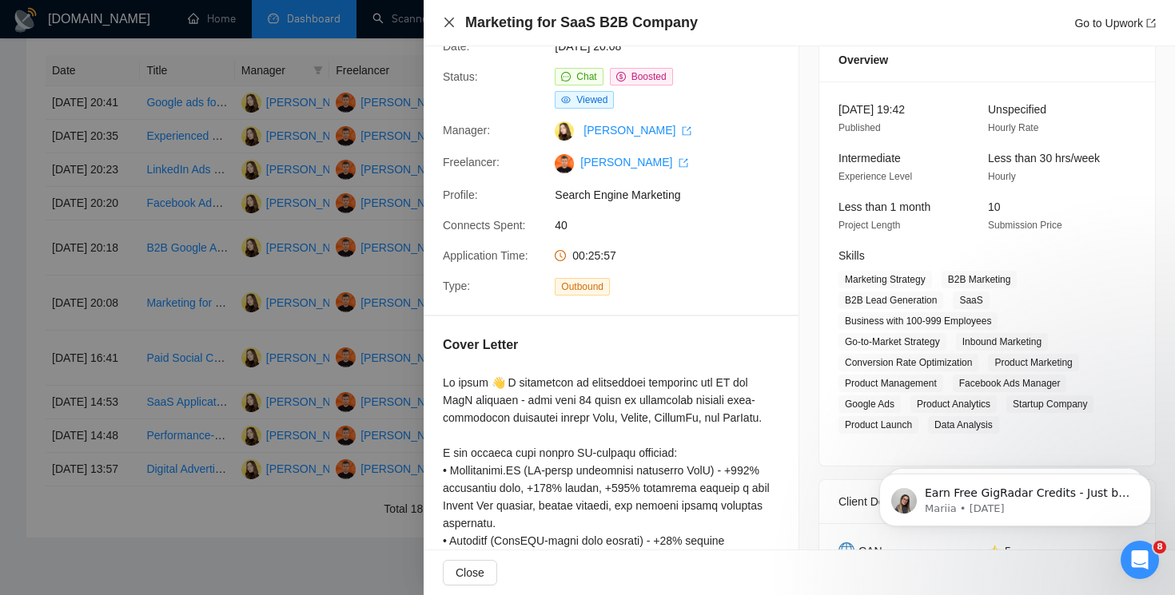 The width and height of the screenshot is (1175, 595). I want to click on span: Project Length, so click(869, 225).